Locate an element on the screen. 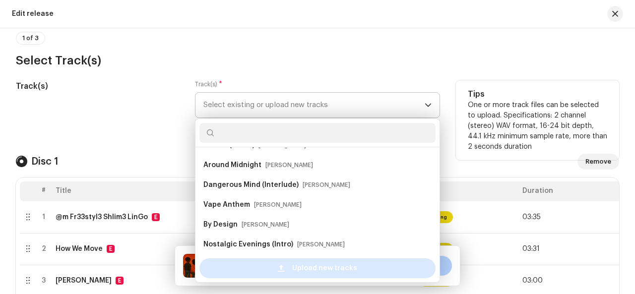  th: ISRC is located at coordinates (467, 191).